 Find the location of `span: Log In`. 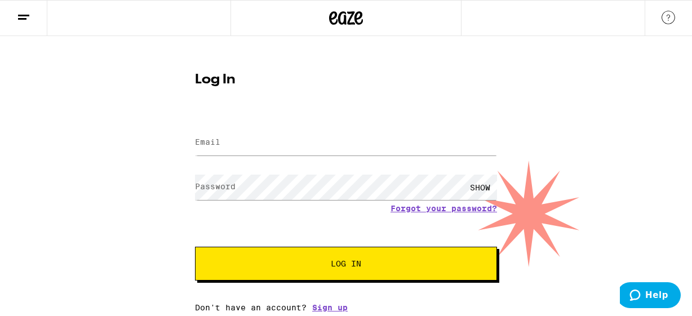

span: Log In is located at coordinates (346, 264).